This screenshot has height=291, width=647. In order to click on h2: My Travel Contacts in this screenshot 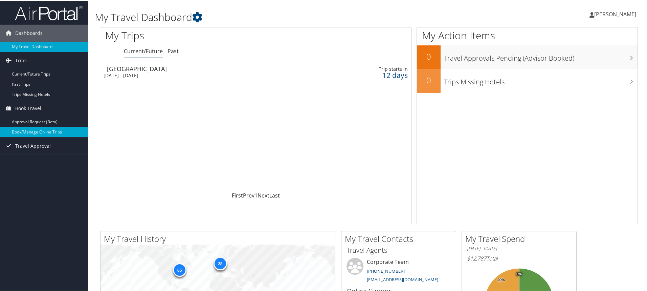, I will do `click(400, 238)`.